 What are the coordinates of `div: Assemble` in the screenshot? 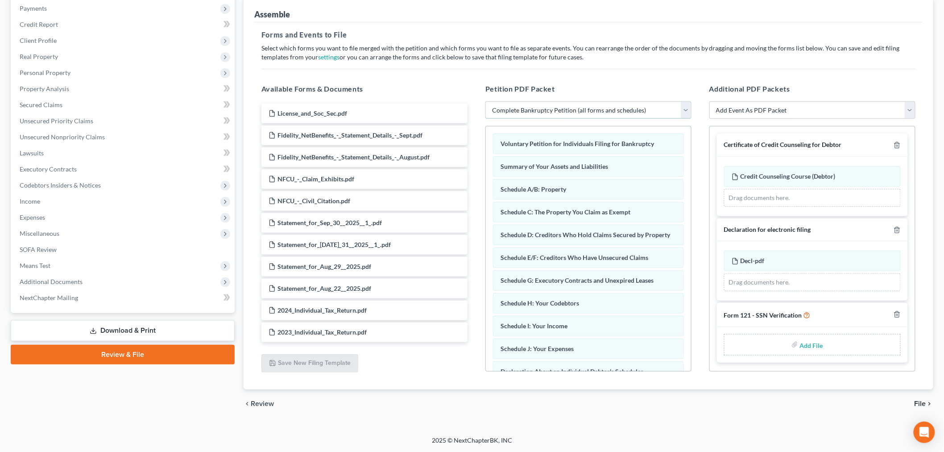 It's located at (272, 14).